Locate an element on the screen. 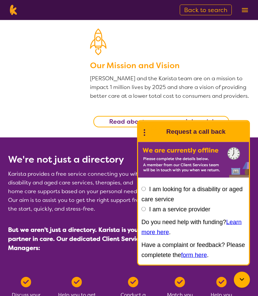 This screenshot has height=296, width=258. h2: We're not just a directory is located at coordinates (78, 160).